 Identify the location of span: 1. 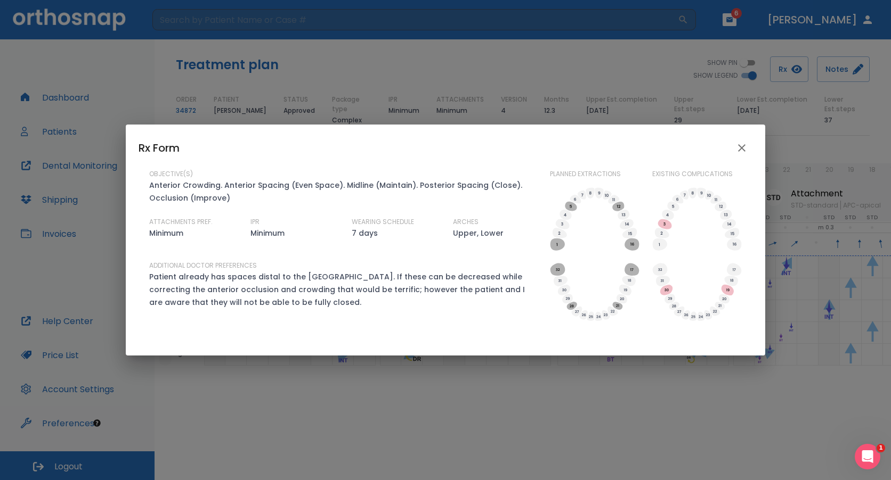
(880, 448).